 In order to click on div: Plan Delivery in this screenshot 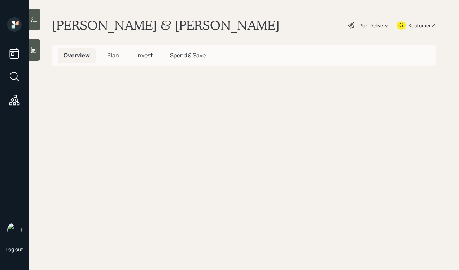, I will do `click(373, 25)`.